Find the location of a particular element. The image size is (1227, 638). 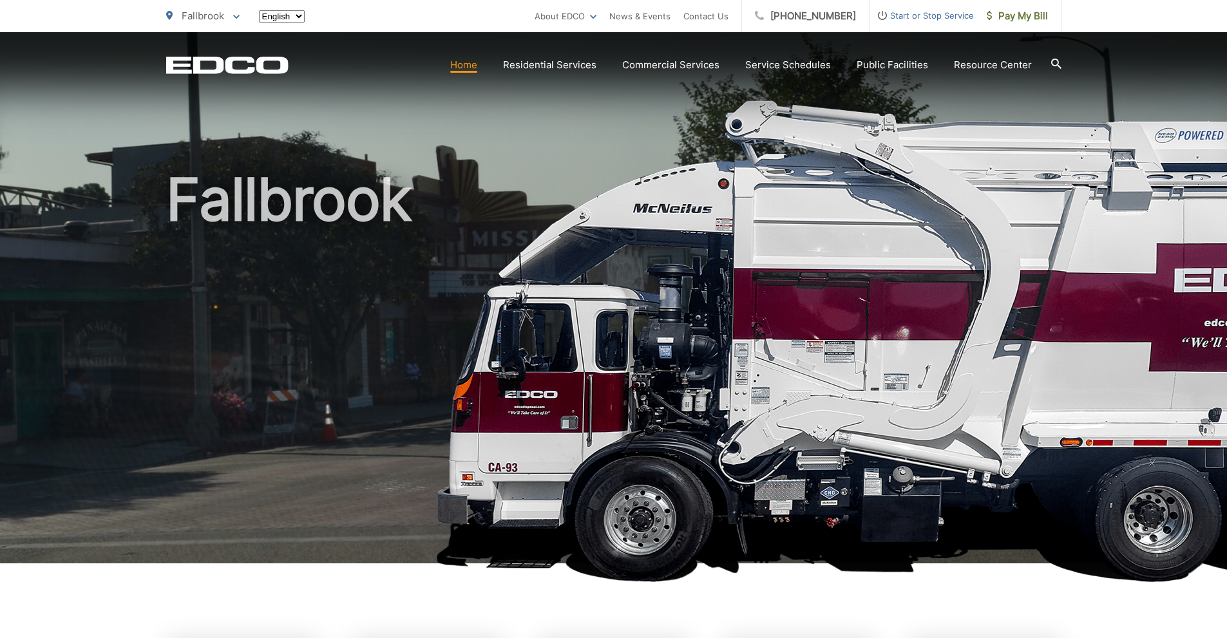

a: News & Events is located at coordinates (640, 16).